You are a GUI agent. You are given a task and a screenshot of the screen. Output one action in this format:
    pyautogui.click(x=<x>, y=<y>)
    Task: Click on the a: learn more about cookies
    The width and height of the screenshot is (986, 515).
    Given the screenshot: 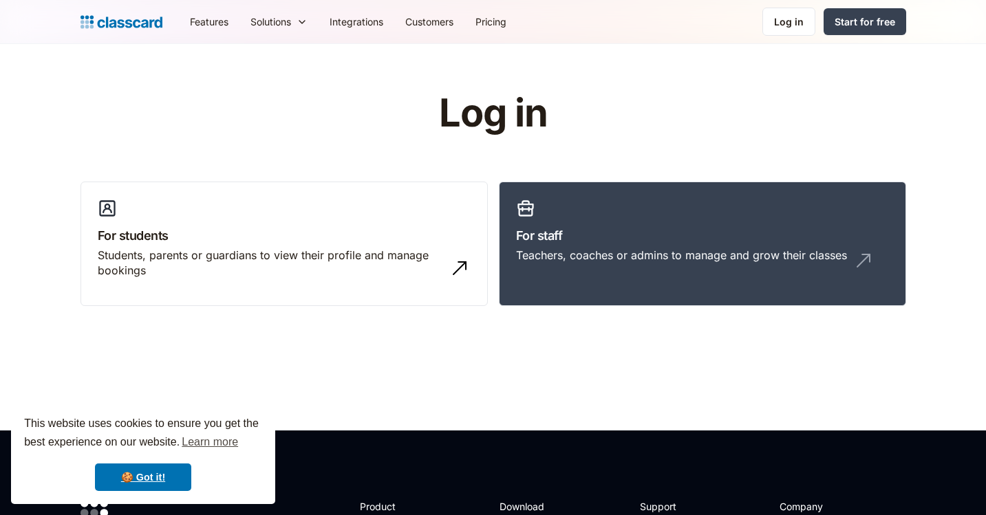 What is the action you would take?
    pyautogui.click(x=210, y=442)
    